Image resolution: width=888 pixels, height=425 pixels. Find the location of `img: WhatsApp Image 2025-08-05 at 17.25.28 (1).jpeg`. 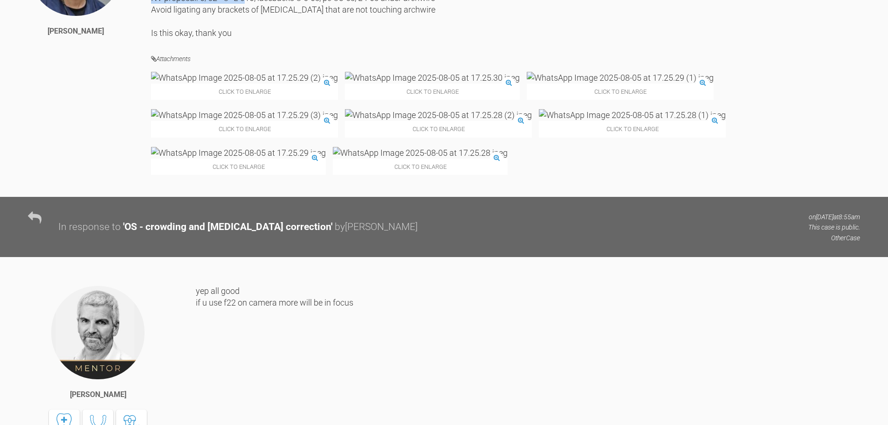

img: WhatsApp Image 2025-08-05 at 17.25.28 (1).jpeg is located at coordinates (632, 115).